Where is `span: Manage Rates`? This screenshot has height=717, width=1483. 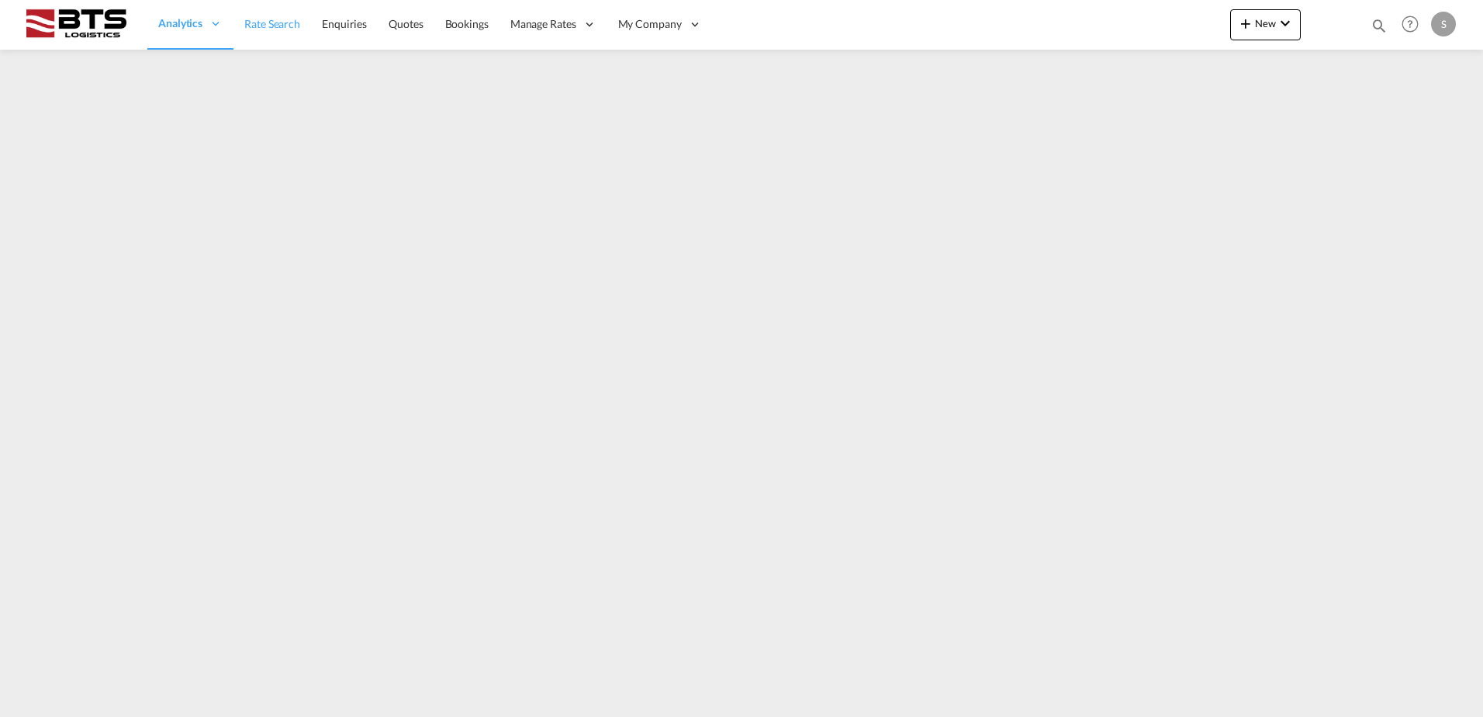 span: Manage Rates is located at coordinates (543, 24).